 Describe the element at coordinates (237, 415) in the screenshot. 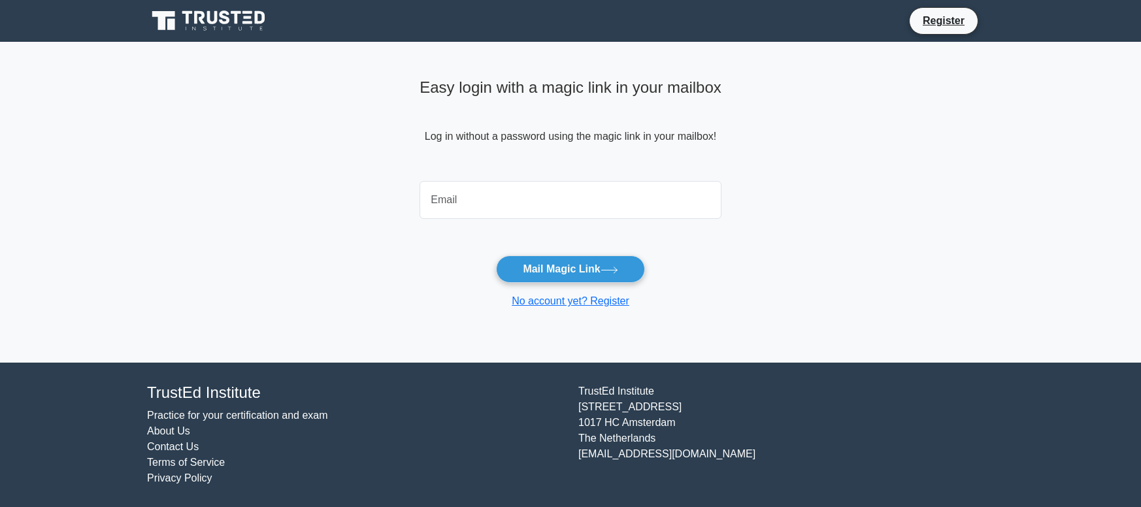

I see `a: Practice for your certification and exam` at that location.